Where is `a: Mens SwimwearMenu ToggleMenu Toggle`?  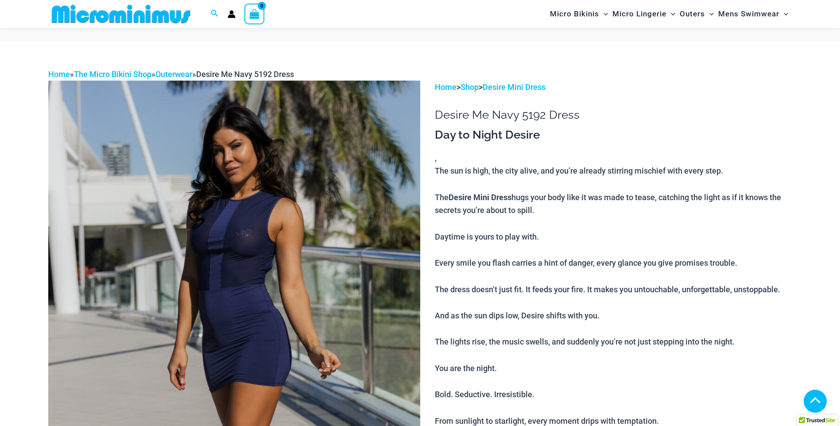 a: Mens SwimwearMenu ToggleMenu Toggle is located at coordinates (753, 14).